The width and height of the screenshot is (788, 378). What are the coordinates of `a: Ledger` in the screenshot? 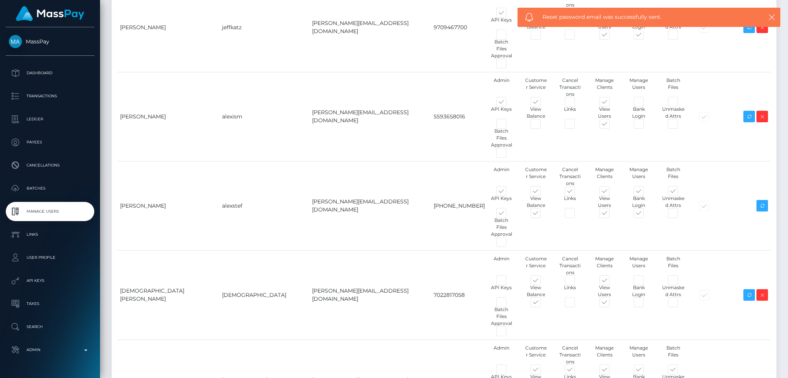 It's located at (50, 119).